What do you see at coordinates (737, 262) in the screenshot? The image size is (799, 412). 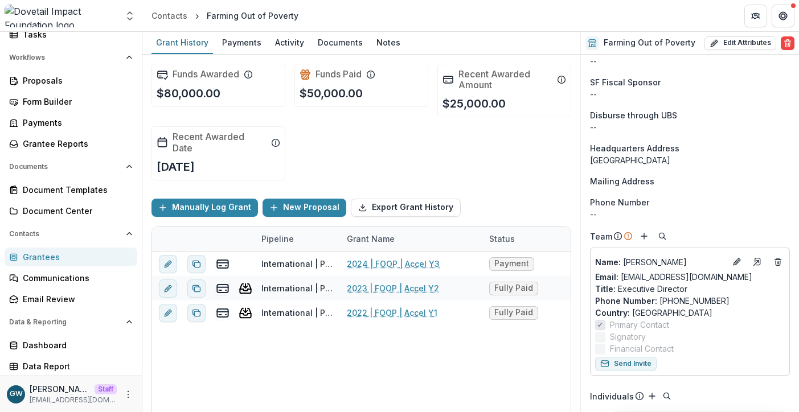 I see `button: Edit` at bounding box center [737, 262].